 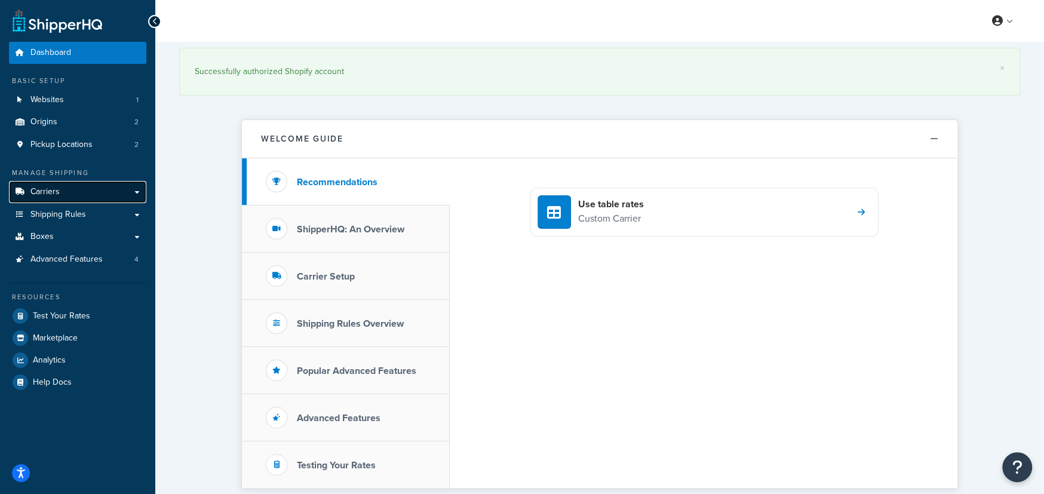 What do you see at coordinates (78, 236) in the screenshot?
I see `li: Boxes` at bounding box center [78, 236].